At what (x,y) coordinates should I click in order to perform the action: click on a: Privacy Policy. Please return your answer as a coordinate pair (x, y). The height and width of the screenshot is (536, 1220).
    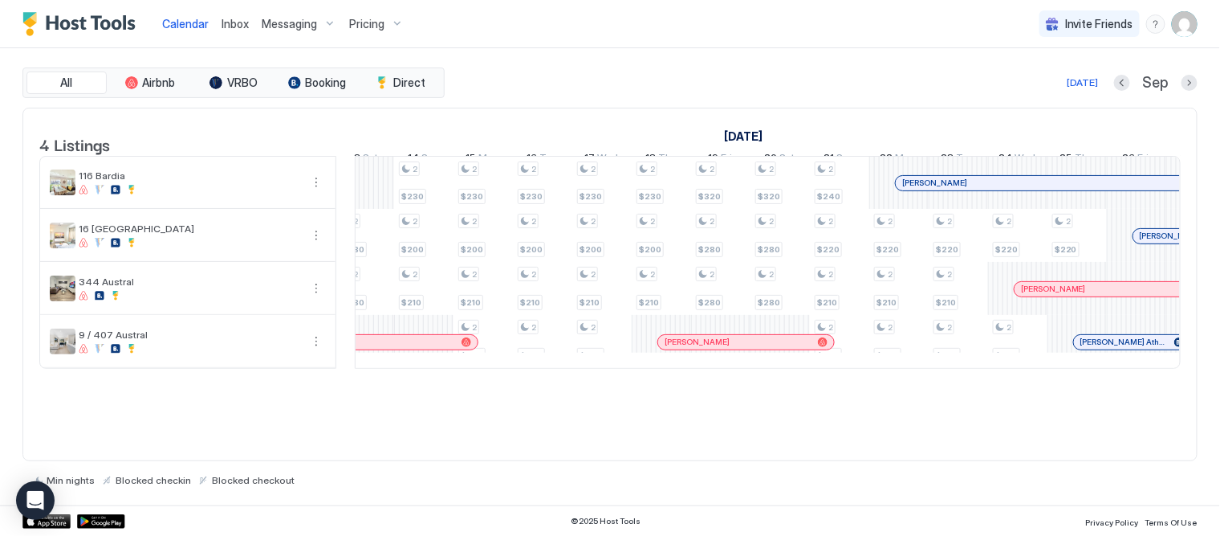
    Looking at the image, I should click on (1113, 520).